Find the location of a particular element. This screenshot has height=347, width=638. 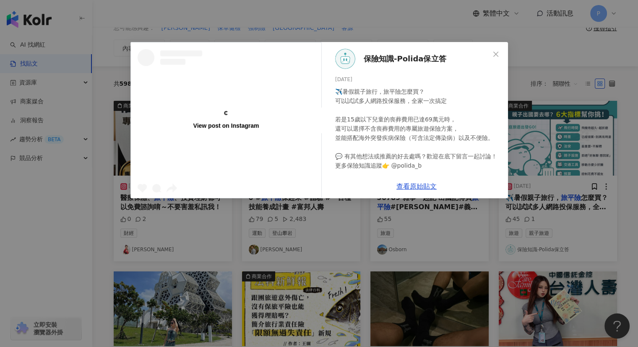

div: View post on Instagram is located at coordinates (226, 126).